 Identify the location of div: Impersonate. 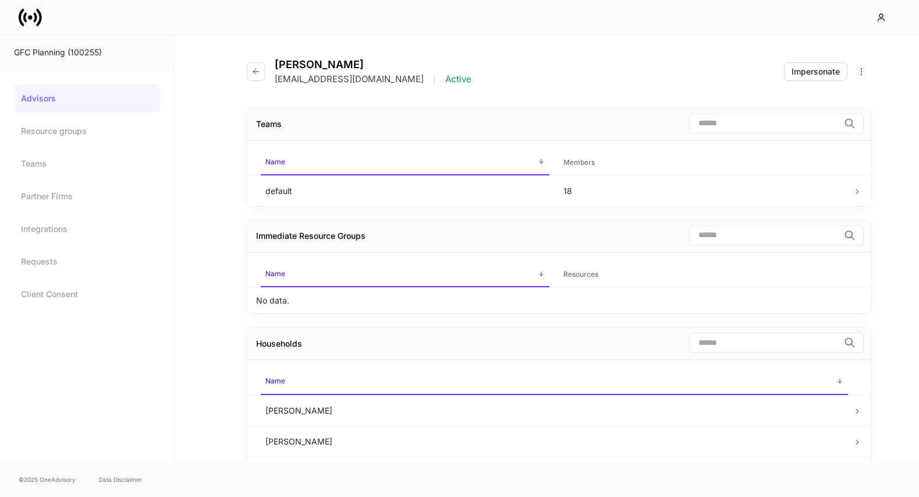
(816, 72).